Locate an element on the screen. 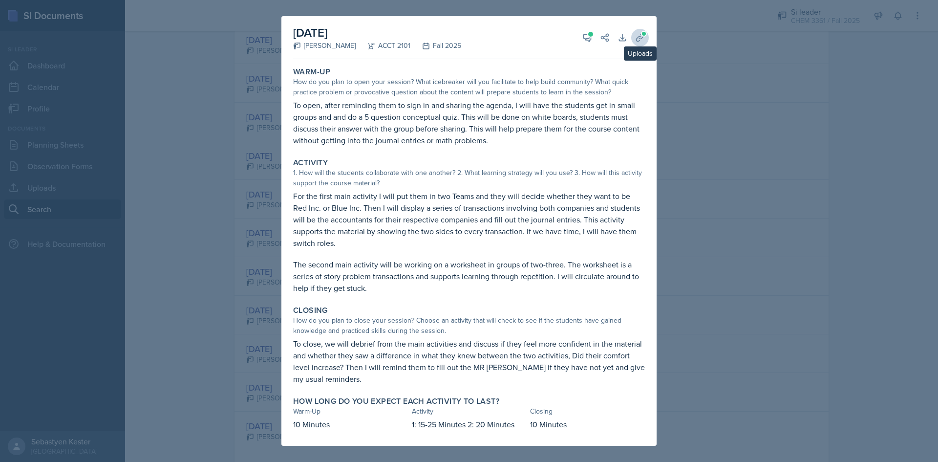 Image resolution: width=938 pixels, height=462 pixels. div: How do you plan to open your session? What icebreaker will you facilitate to help build community... is located at coordinates (469, 87).